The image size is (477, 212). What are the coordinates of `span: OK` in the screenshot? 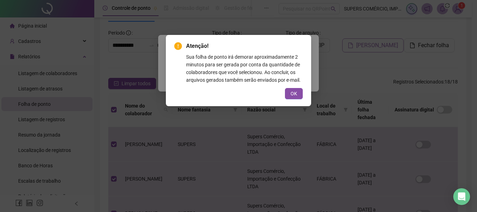 It's located at (294, 94).